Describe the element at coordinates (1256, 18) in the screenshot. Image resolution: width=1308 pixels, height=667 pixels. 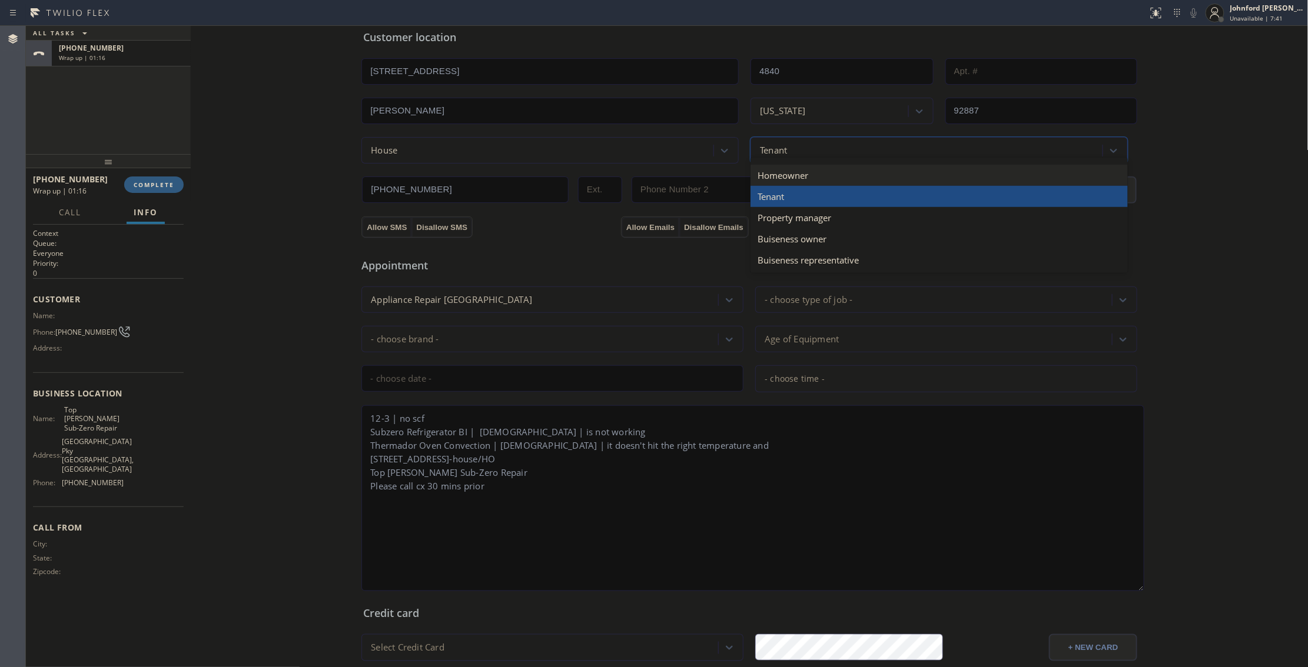
I see `span: Unavailable | 7:41` at that location.